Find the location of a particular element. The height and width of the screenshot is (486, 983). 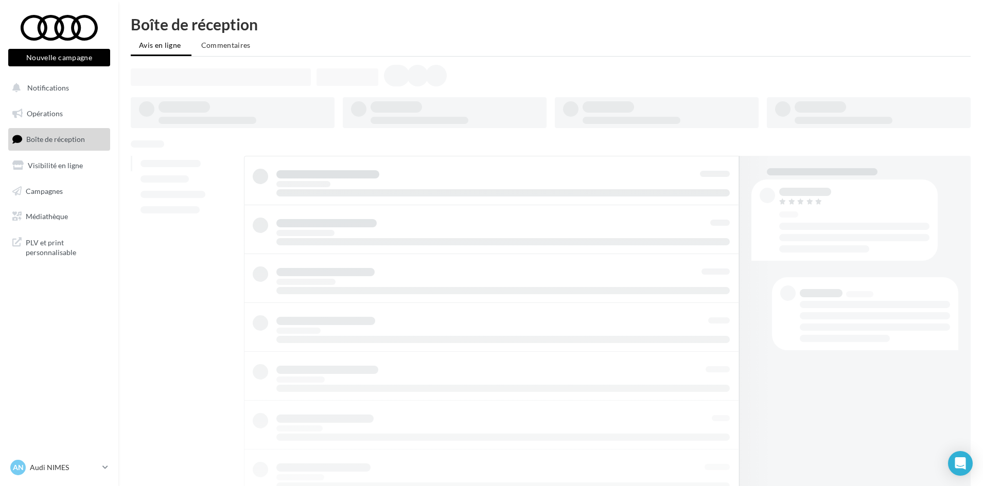

button: Notifications is located at coordinates (57, 88).